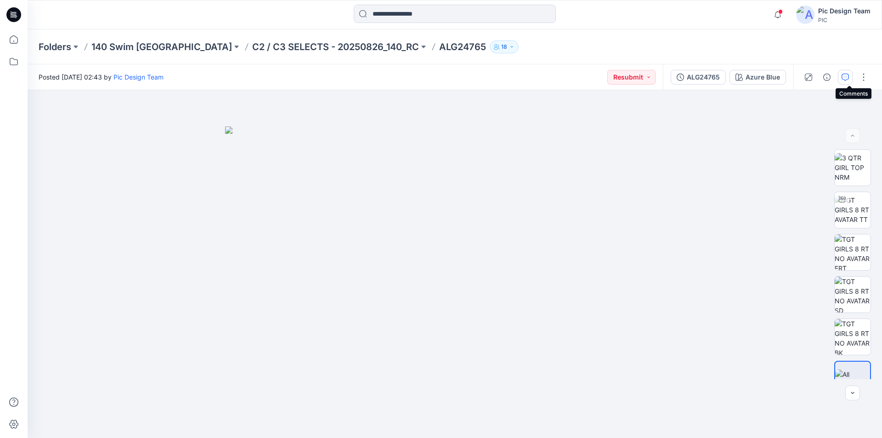 Image resolution: width=882 pixels, height=438 pixels. I want to click on img: TGT GIRLS 8 RT NO AVATAR SD, so click(853, 295).